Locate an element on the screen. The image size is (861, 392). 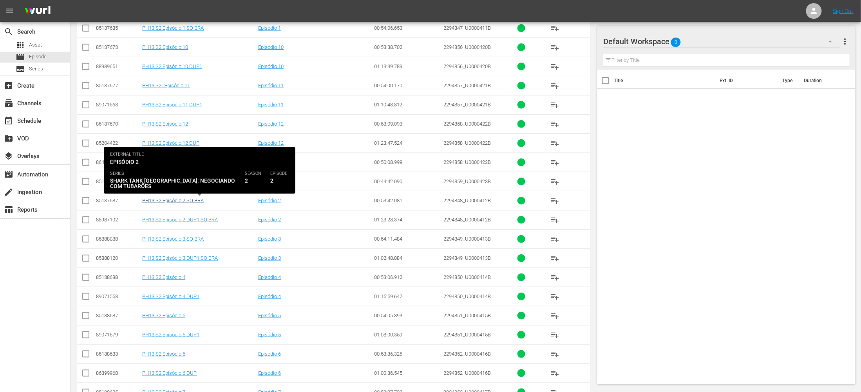
div: 85137673 is located at coordinates (118, 47).